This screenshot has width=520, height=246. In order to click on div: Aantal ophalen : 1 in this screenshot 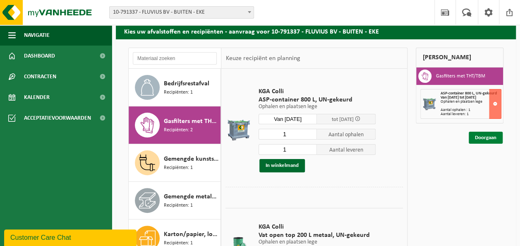, I will do `click(470, 110)`.